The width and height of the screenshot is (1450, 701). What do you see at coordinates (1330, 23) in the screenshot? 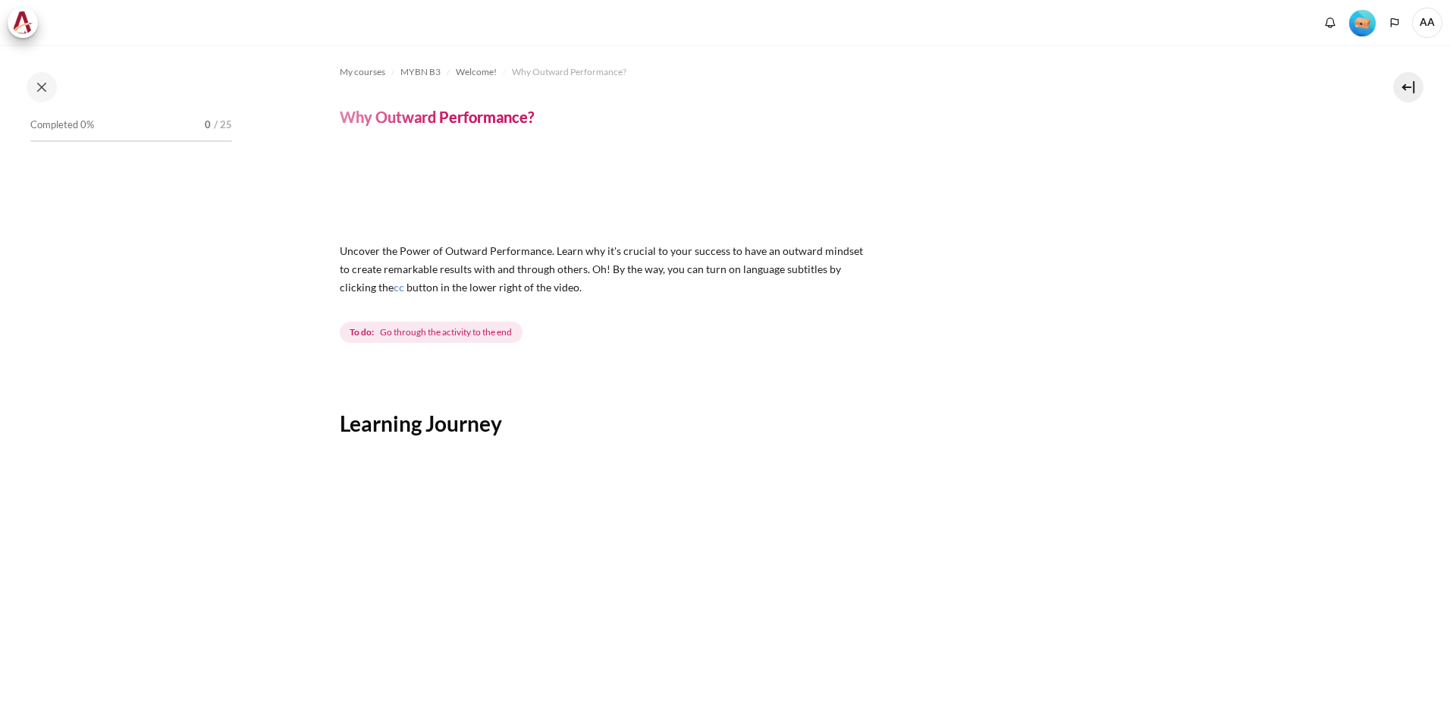
I see `div: Show notification window with no new notifications` at bounding box center [1330, 23].